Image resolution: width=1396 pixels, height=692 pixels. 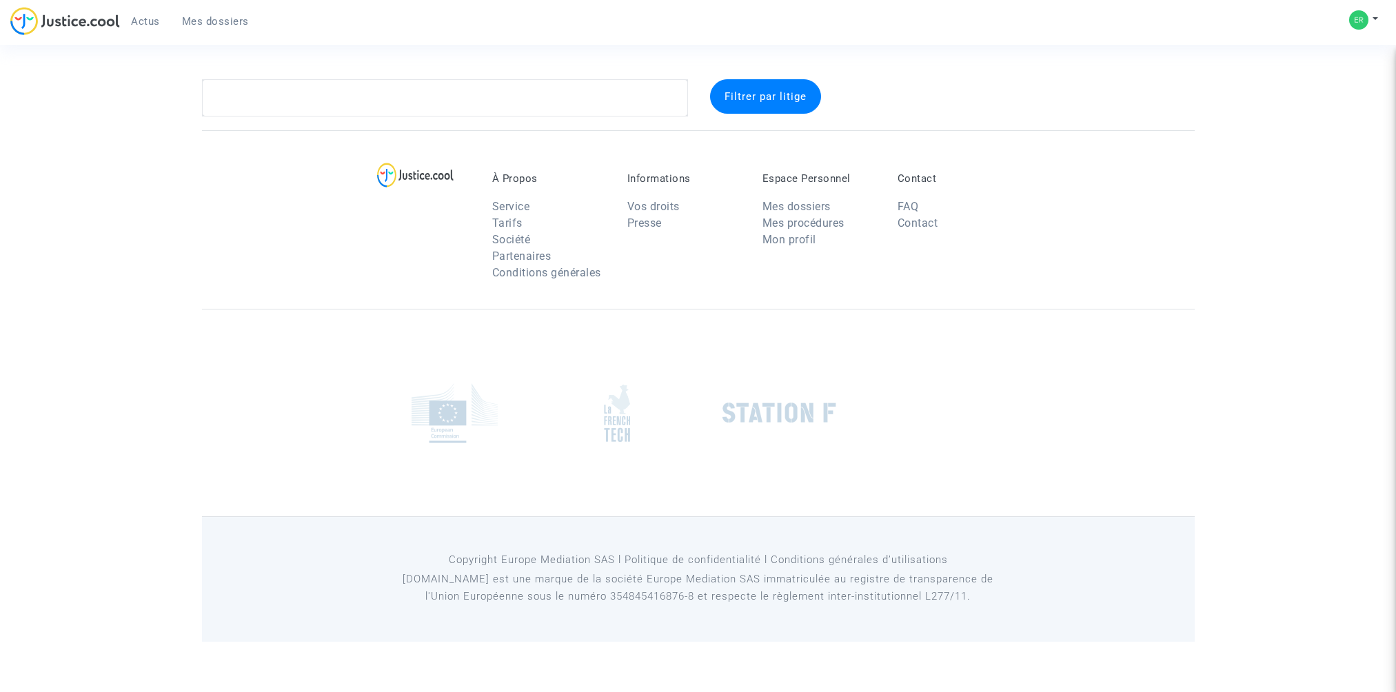 I want to click on a: Mes procédures, so click(x=803, y=223).